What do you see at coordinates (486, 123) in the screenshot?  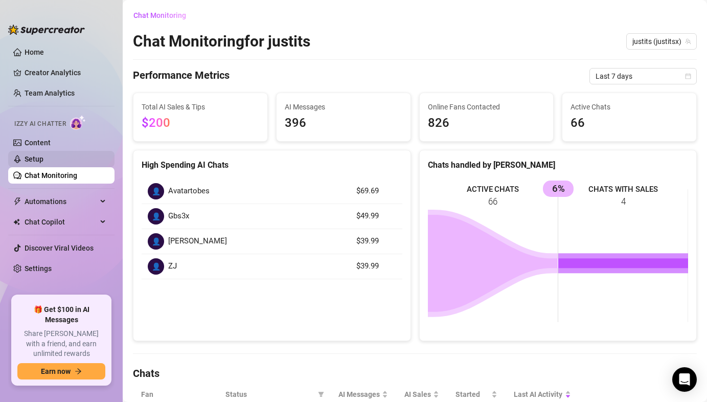 I see `span: 826` at bounding box center [486, 123].